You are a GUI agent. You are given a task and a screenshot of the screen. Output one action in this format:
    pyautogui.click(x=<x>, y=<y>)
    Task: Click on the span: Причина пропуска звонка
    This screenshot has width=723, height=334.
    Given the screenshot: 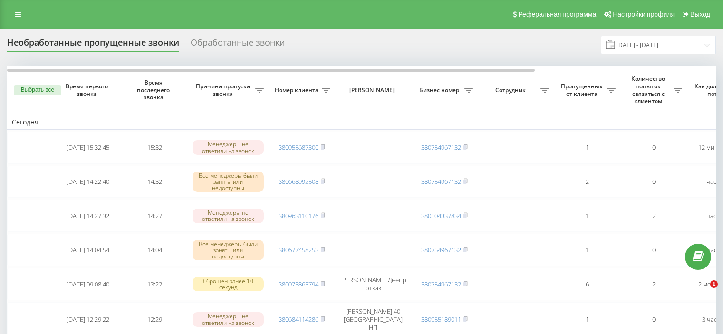 What is the action you would take?
    pyautogui.click(x=224, y=90)
    